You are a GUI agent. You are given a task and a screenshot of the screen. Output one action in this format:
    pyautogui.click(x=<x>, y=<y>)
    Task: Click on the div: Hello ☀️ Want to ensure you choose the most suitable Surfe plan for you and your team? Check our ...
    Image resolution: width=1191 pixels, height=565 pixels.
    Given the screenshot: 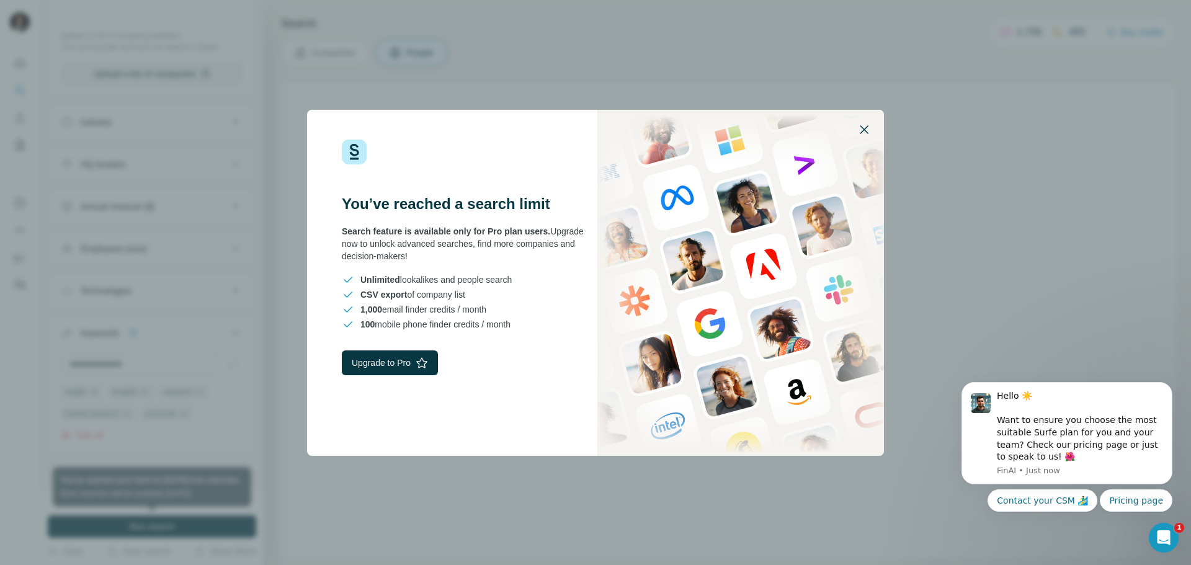 What is the action you would take?
    pyautogui.click(x=137, y=86)
    